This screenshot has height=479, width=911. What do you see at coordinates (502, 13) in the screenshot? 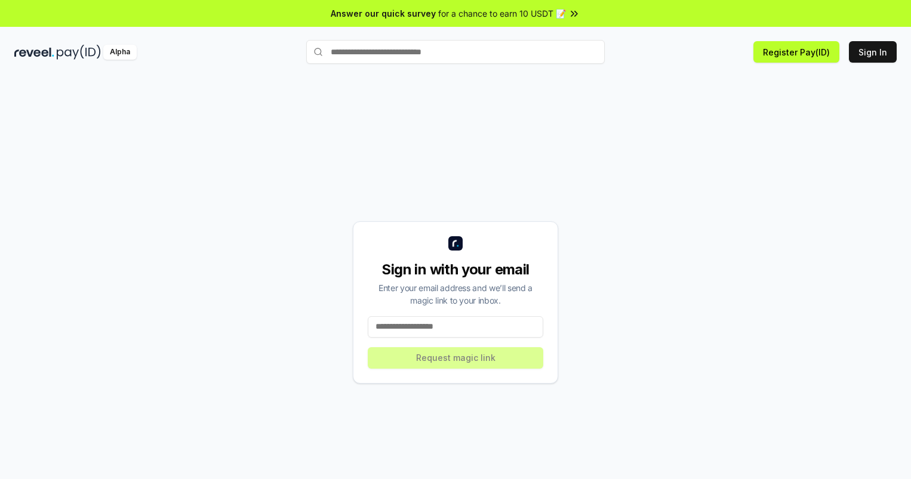
I see `span: for a chance to earn 10 USDT 📝` at bounding box center [502, 13].